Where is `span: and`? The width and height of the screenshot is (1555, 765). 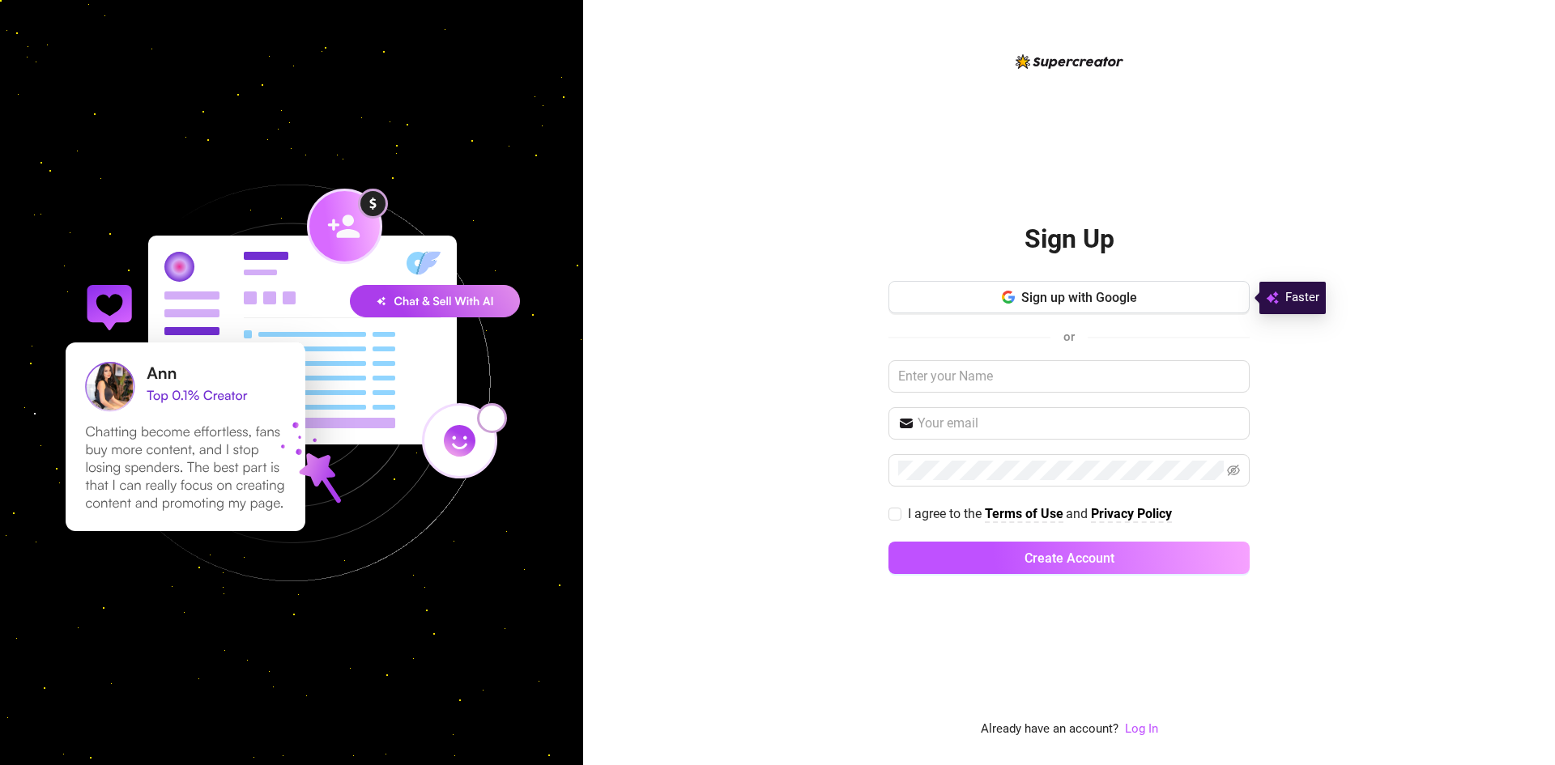 span: and is located at coordinates (1078, 513).